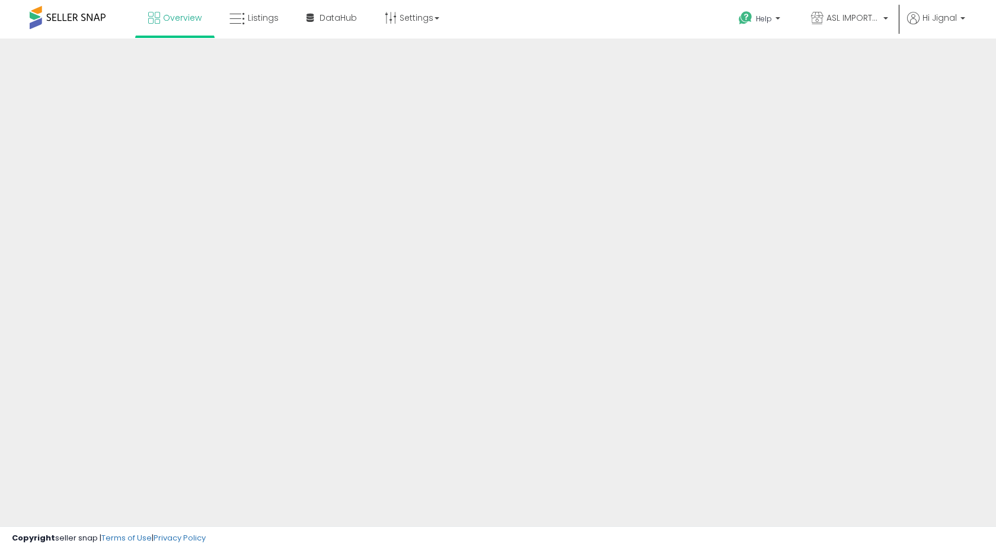 The height and width of the screenshot is (550, 996). What do you see at coordinates (853, 18) in the screenshot?
I see `span: ASL IMPORTED` at bounding box center [853, 18].